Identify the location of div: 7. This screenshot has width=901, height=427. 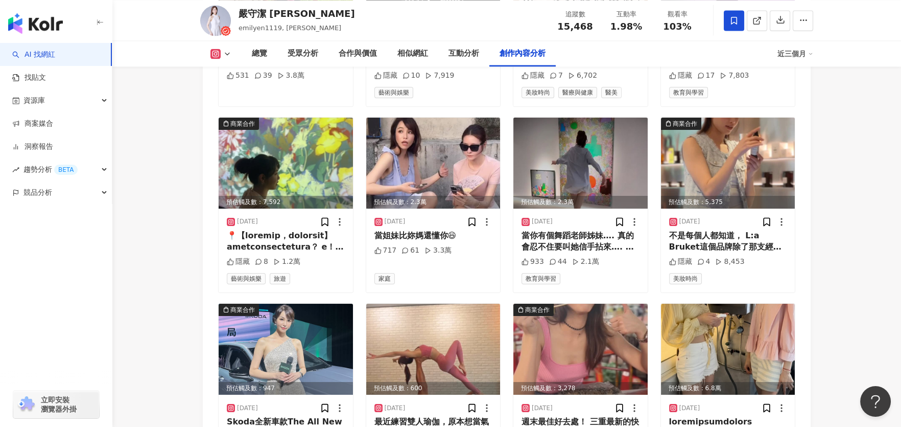
(556, 76).